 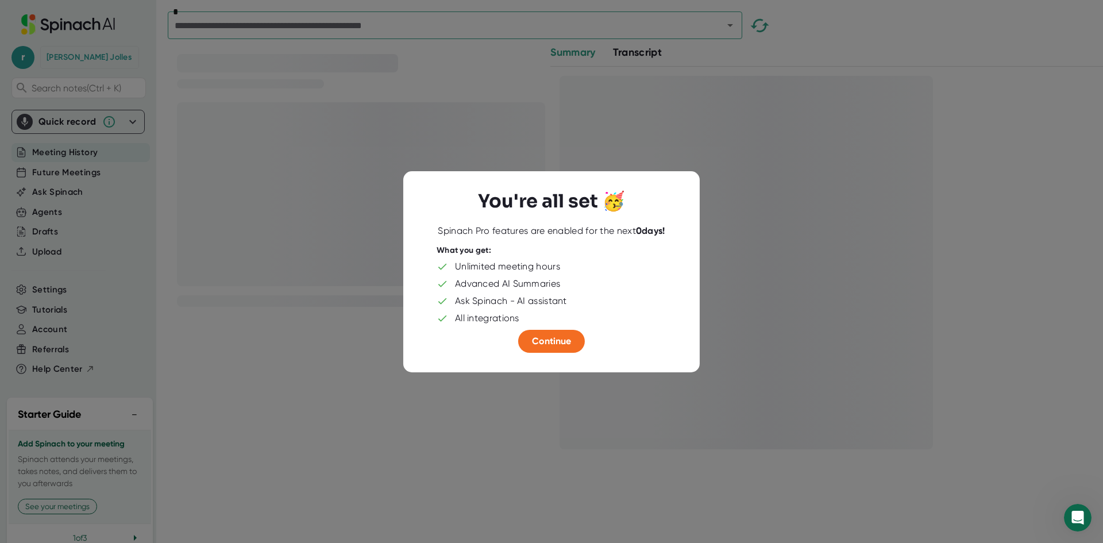 I want to click on h3: You're all set 🥳, so click(x=552, y=201).